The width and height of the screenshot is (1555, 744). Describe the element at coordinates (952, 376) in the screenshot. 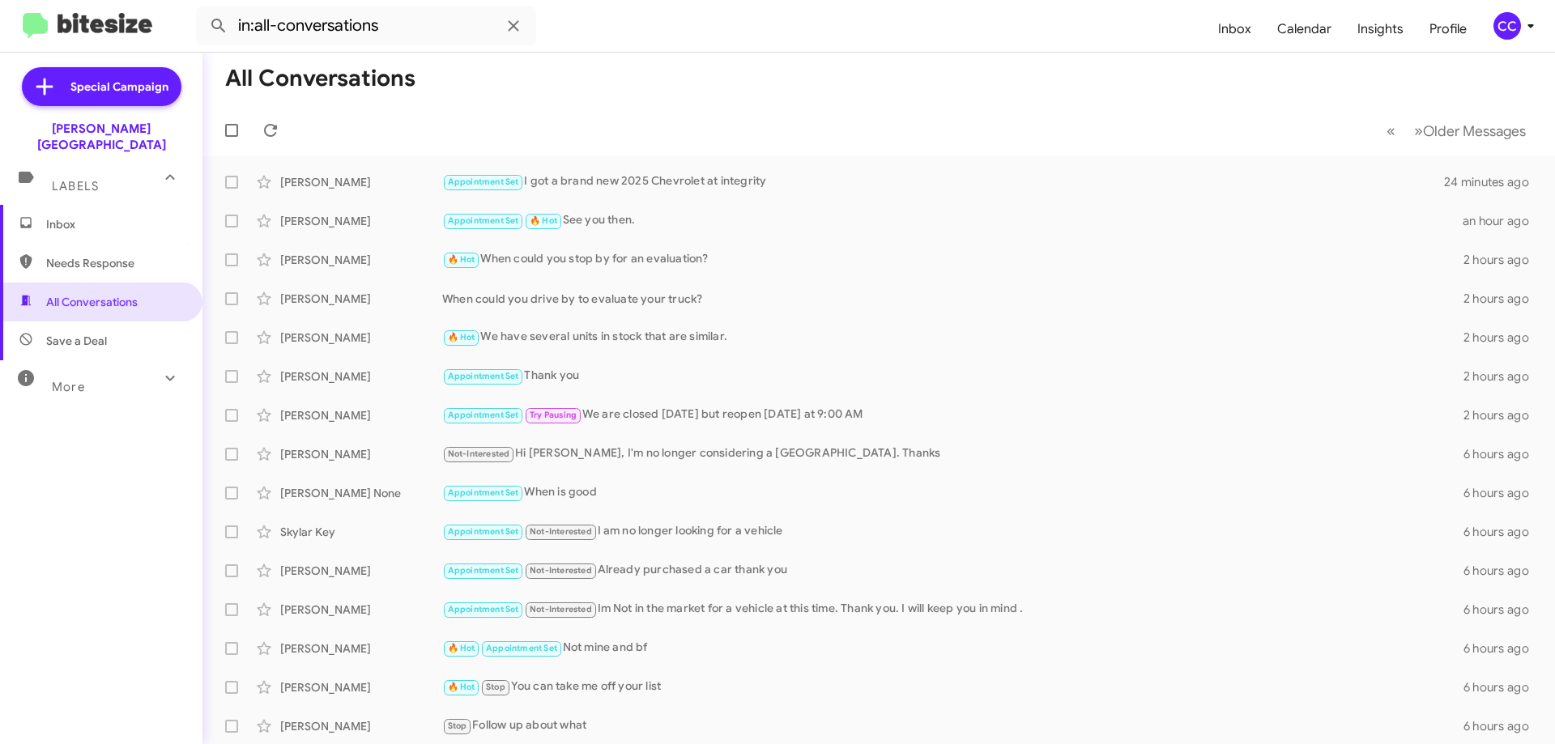

I see `div: Thank you` at that location.